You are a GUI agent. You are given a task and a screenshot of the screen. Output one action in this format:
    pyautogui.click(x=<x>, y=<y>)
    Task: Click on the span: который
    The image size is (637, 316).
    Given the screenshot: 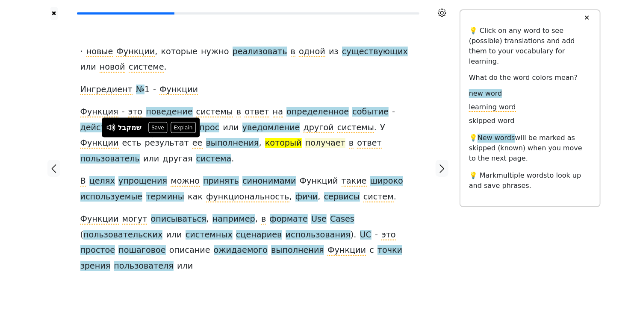 What is the action you would take?
    pyautogui.click(x=283, y=143)
    